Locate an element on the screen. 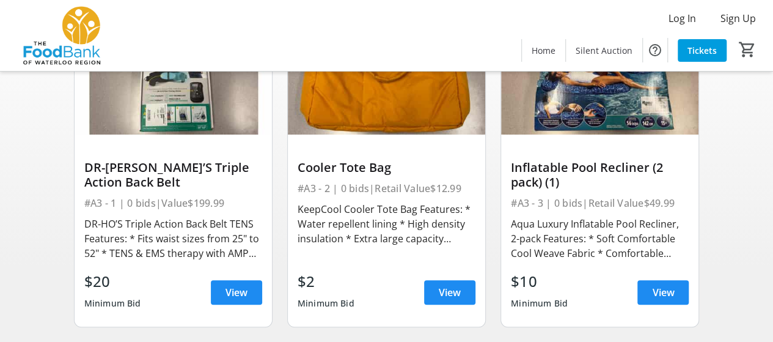 This screenshot has width=773, height=342. span: Tickets is located at coordinates (702, 50).